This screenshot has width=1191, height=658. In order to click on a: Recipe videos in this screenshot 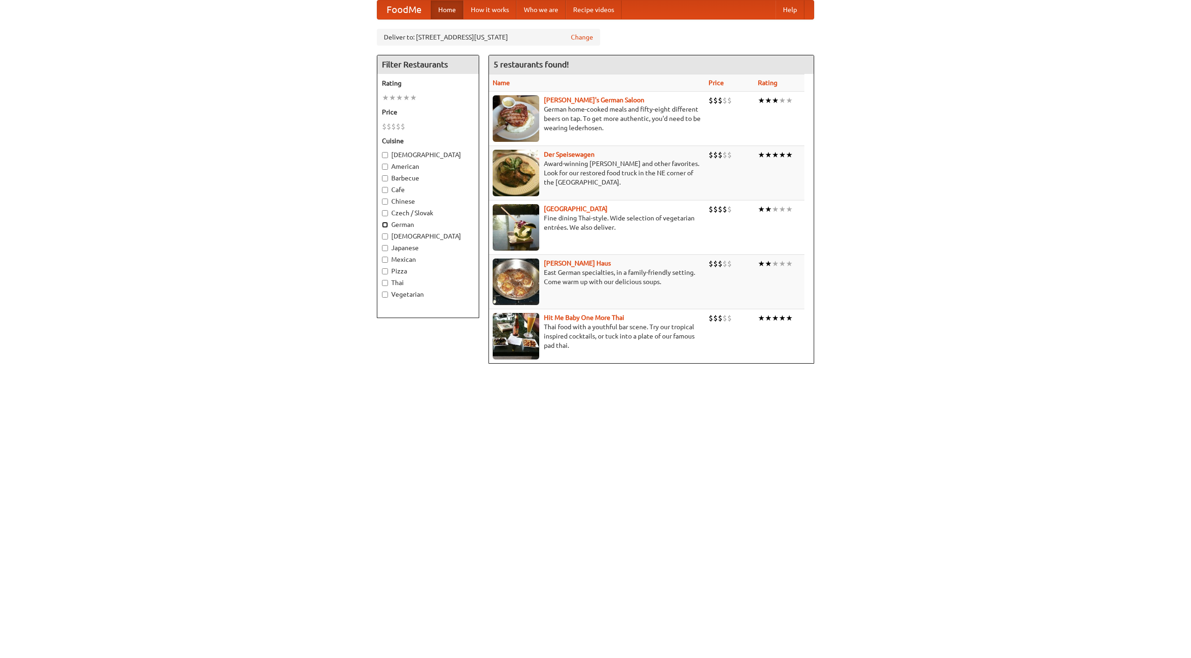, I will do `click(593, 10)`.